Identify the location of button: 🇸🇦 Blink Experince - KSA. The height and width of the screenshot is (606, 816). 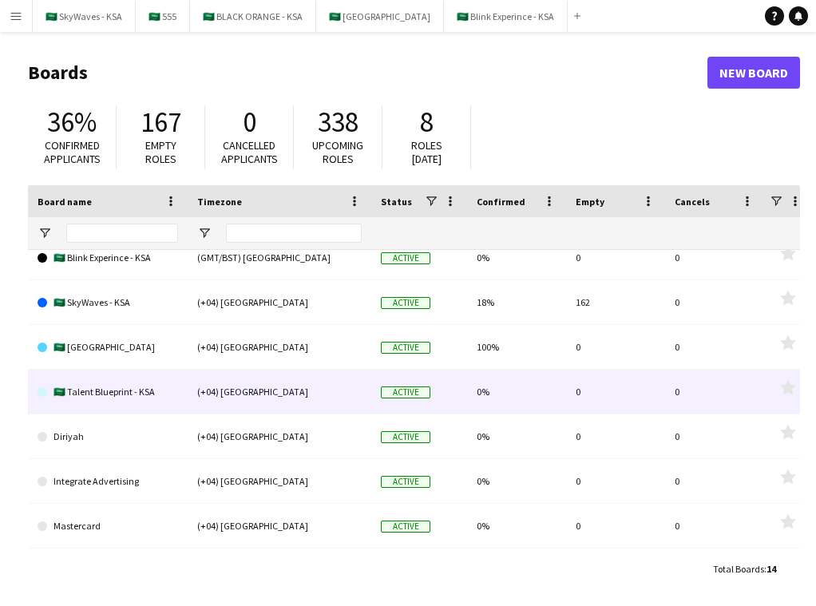
(506, 16).